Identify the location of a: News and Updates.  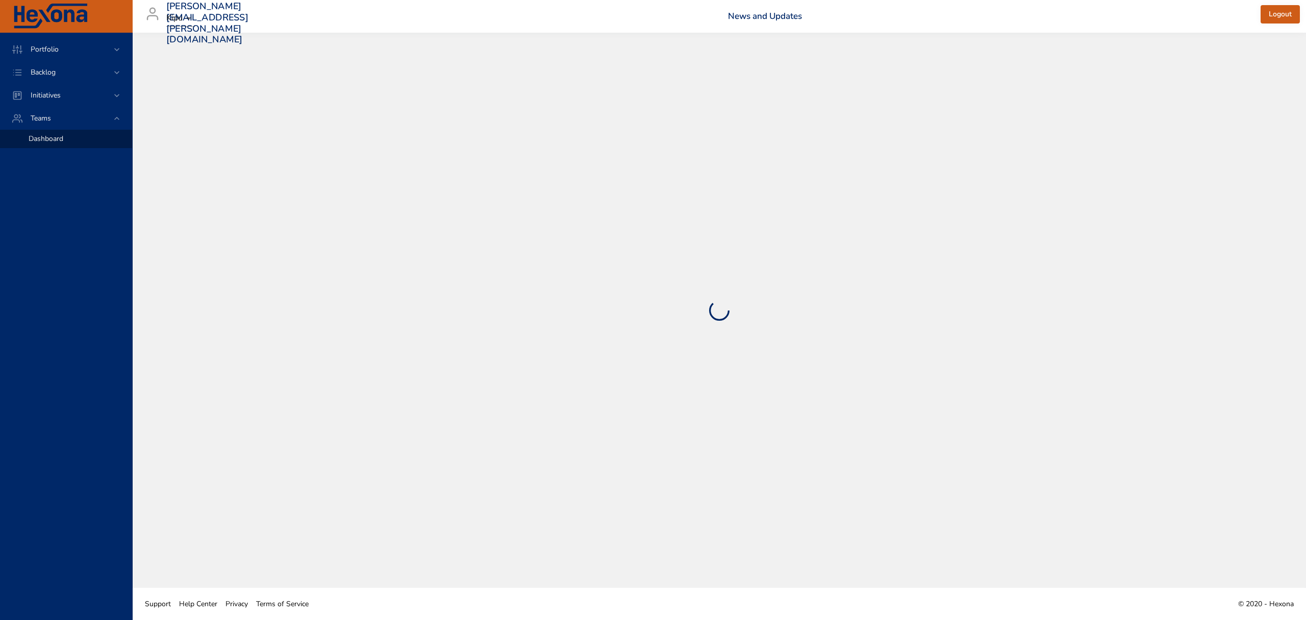
(765, 16).